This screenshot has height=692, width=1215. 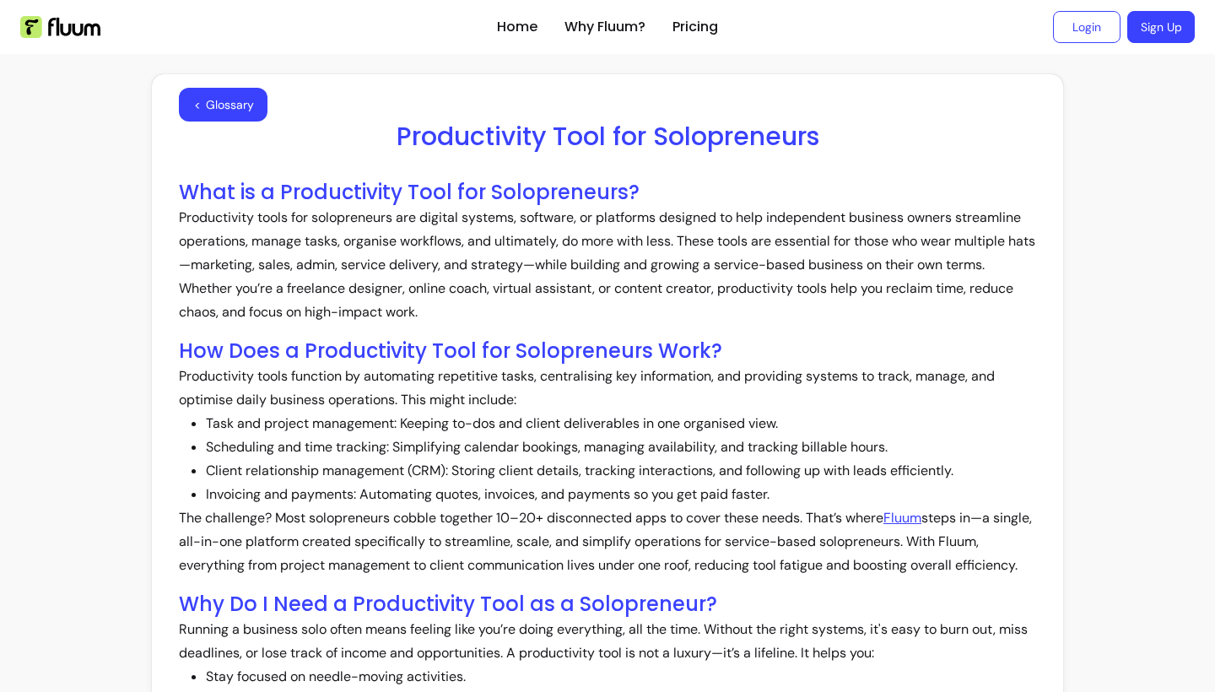 I want to click on p: The challenge? Most solopreneurs cobble together 10–20+ disconnected apps to cover these needs. T..., so click(x=608, y=542).